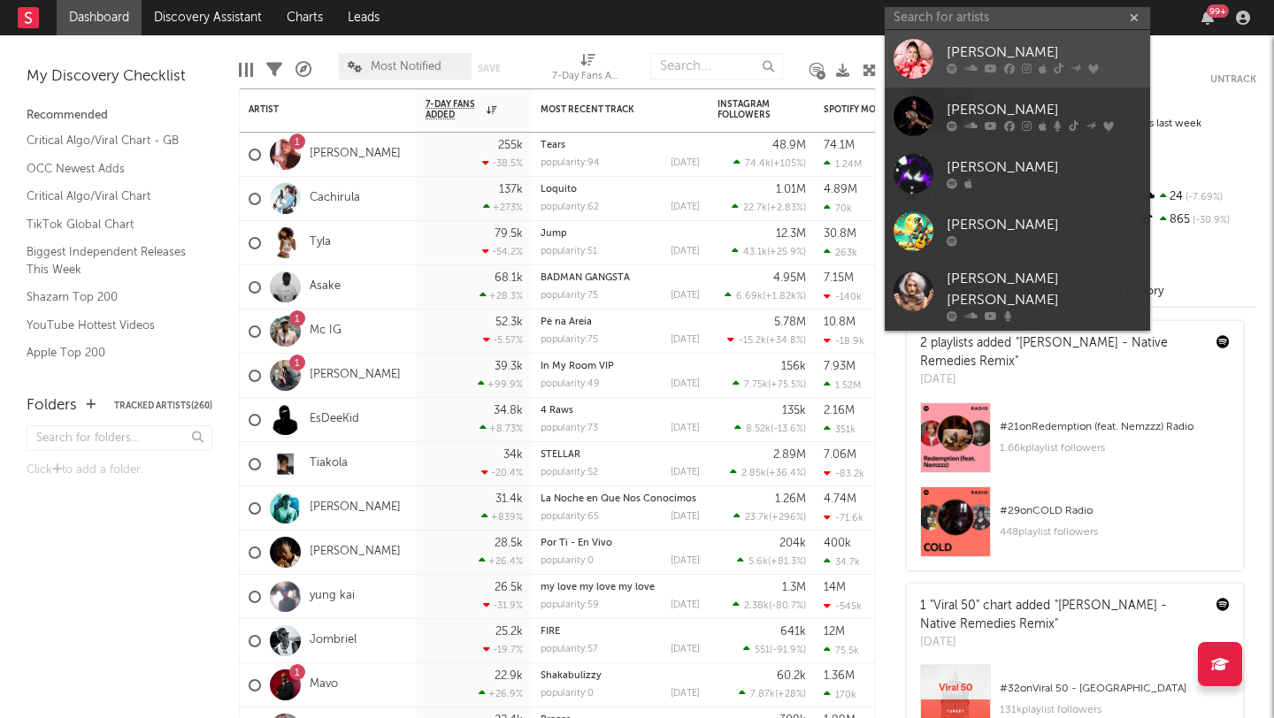  What do you see at coordinates (303, 70) in the screenshot?
I see `div: A&R Pipeline` at bounding box center [303, 70].